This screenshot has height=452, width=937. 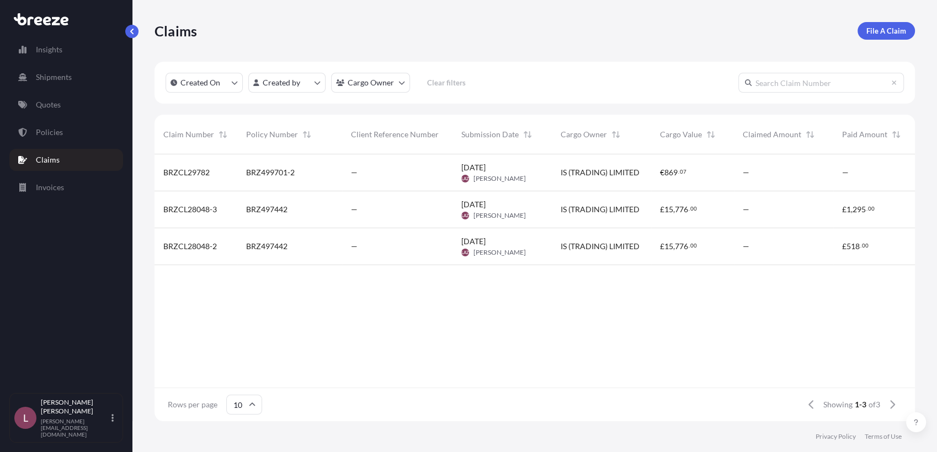 I want to click on span: Claimed Amount, so click(x=772, y=135).